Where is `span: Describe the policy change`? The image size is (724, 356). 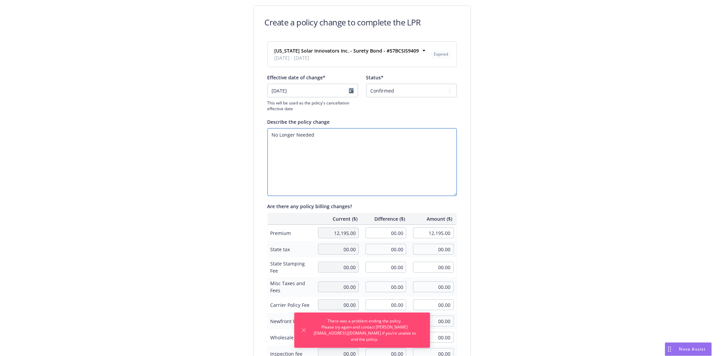 span: Describe the policy change is located at coordinates (299, 122).